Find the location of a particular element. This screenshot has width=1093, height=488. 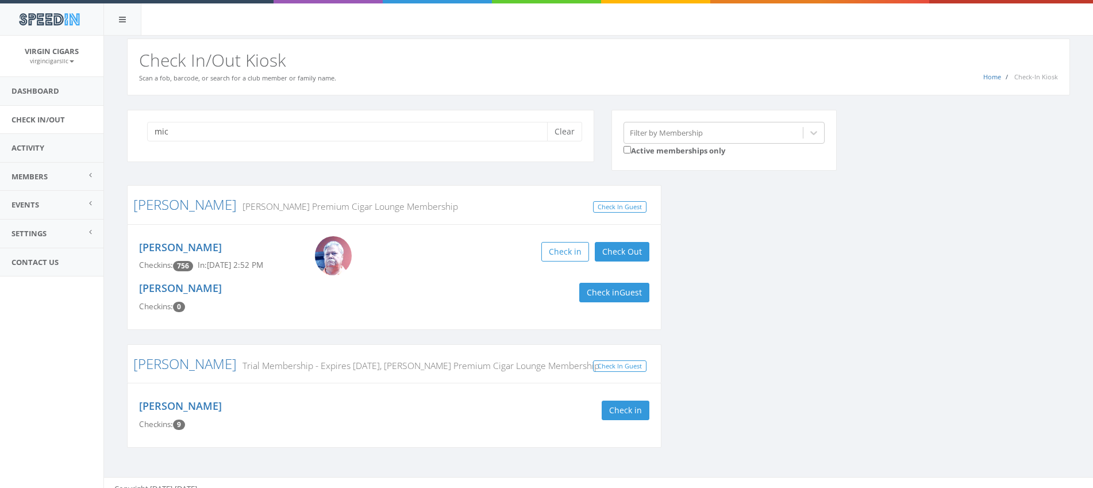

button: Check Out is located at coordinates (622, 252).